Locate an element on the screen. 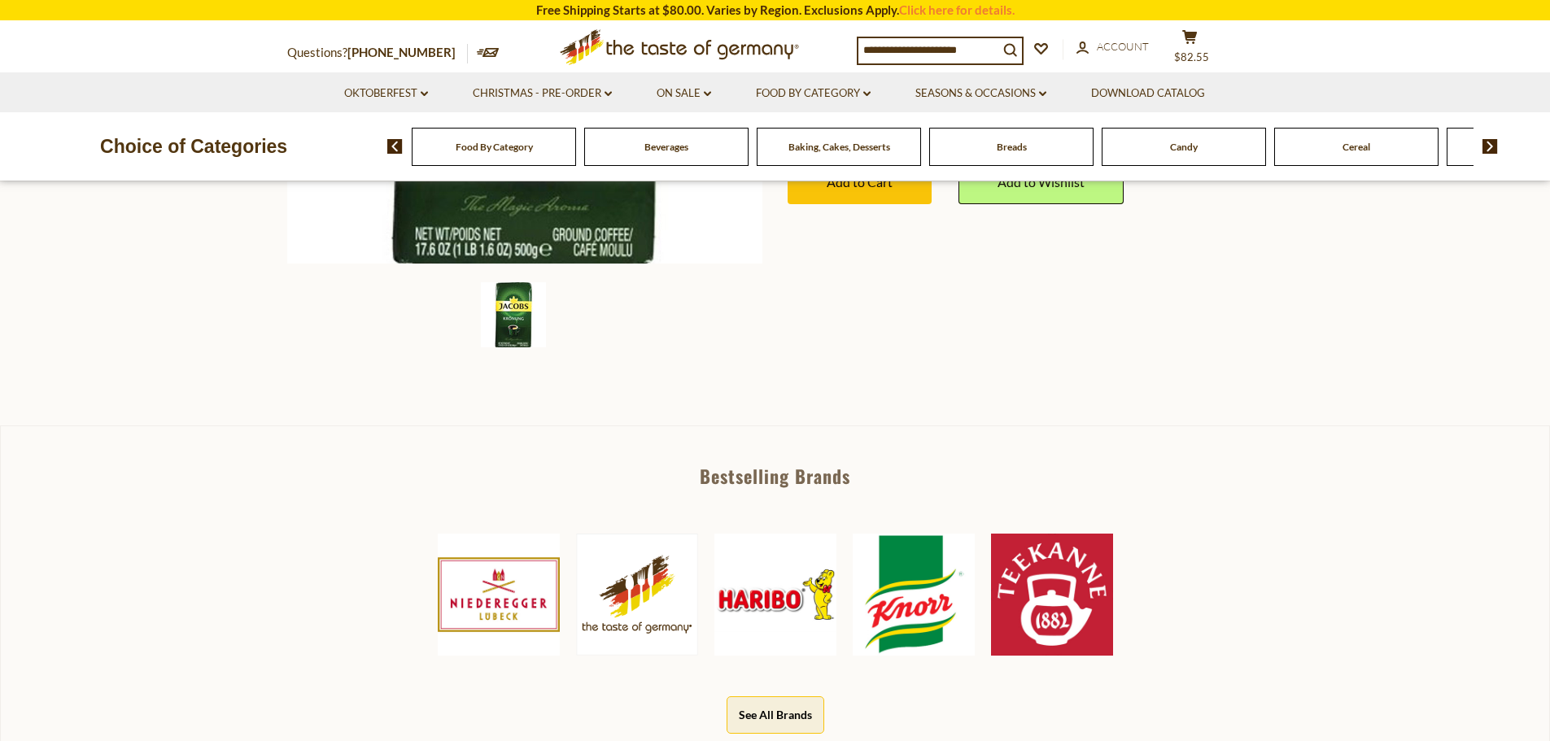 Image resolution: width=1550 pixels, height=741 pixels. a: Oktoberfest is located at coordinates (386, 94).